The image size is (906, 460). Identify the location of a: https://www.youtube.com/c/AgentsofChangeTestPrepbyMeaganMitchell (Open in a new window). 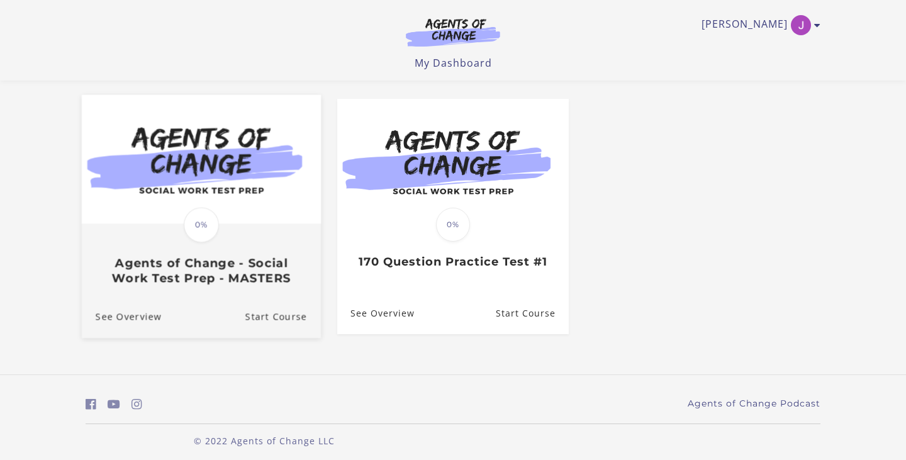
(114, 404).